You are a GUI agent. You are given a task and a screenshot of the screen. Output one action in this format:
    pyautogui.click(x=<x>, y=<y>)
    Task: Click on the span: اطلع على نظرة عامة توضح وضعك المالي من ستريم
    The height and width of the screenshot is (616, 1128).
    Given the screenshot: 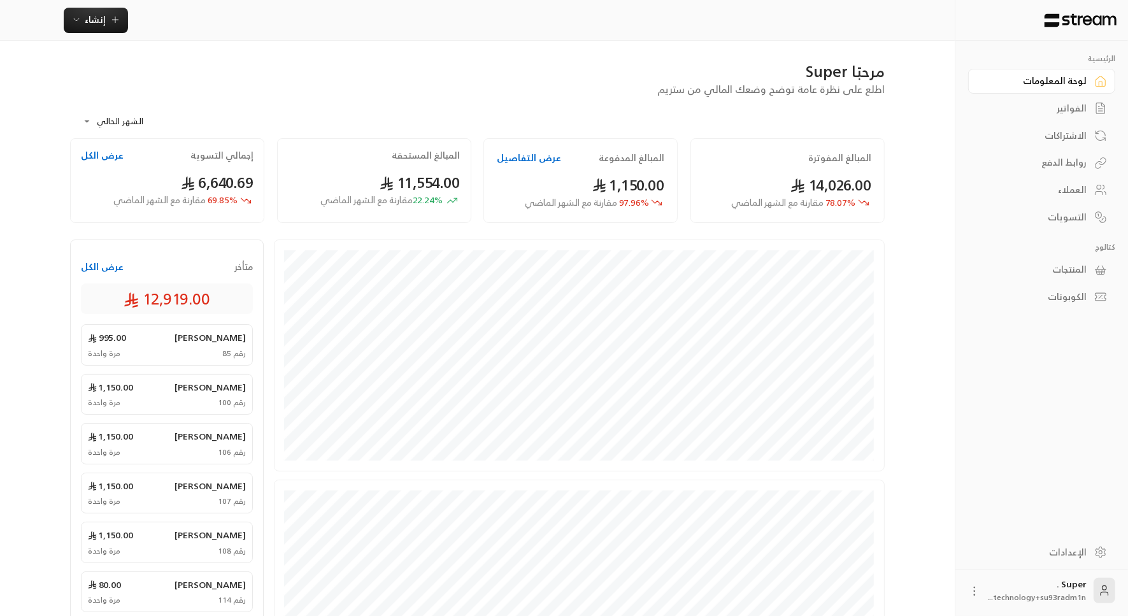 What is the action you would take?
    pyautogui.click(x=771, y=89)
    